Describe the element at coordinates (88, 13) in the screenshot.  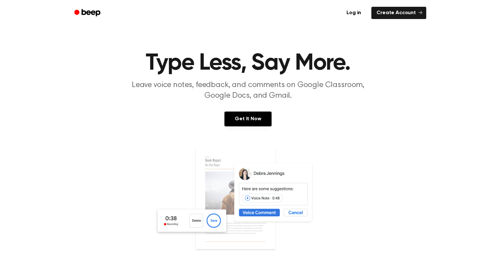
I see `a: Beep` at that location.